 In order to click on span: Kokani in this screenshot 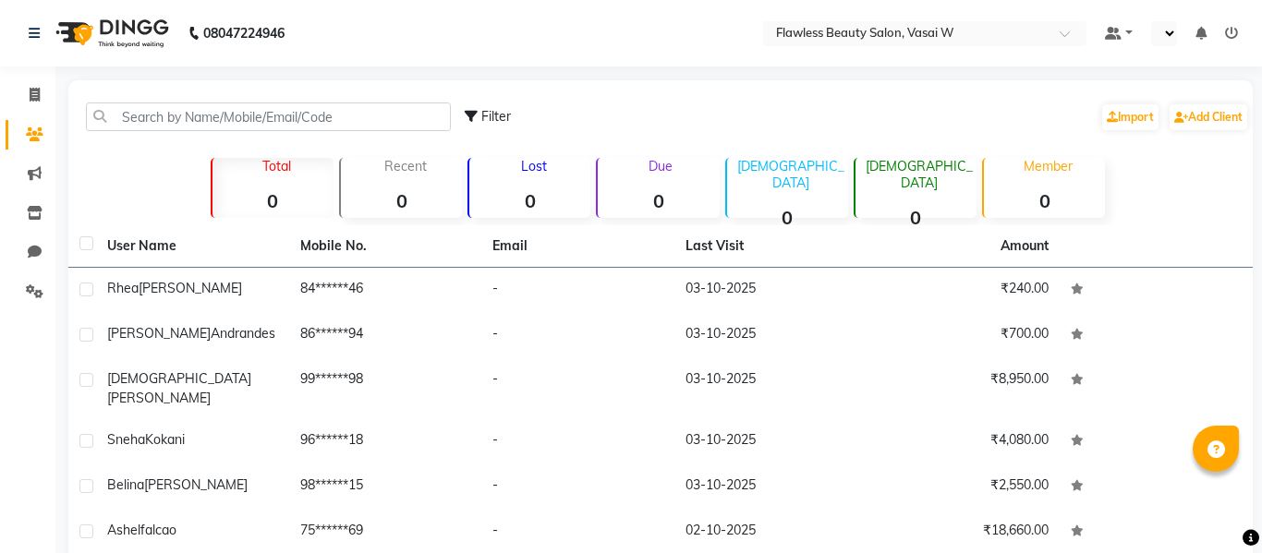, I will do `click(164, 440)`.